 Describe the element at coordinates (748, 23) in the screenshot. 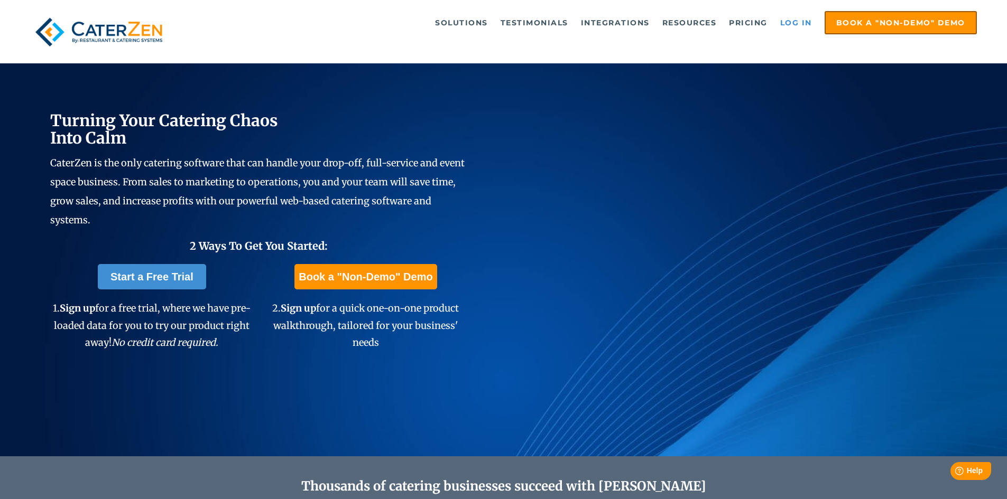

I see `a: Pricing` at that location.